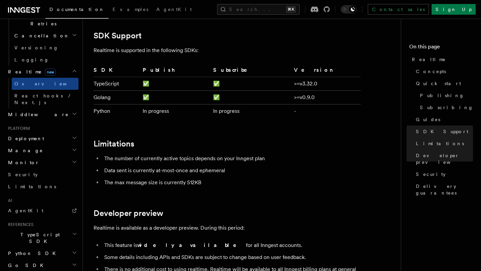 Image resolution: width=481 pixels, height=271 pixels. I want to click on button: Search...⌘K, so click(258, 9).